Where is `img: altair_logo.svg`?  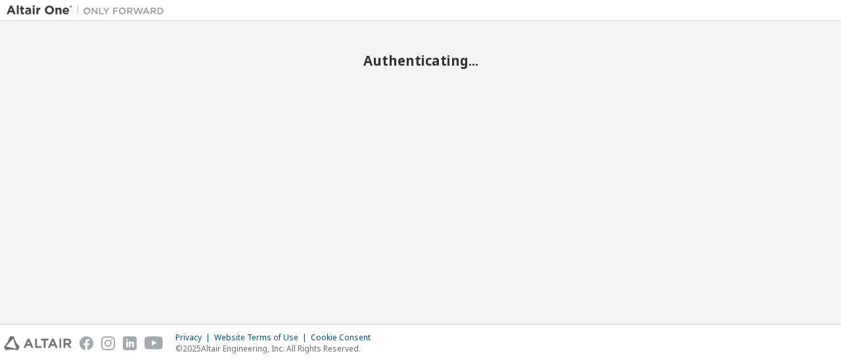 img: altair_logo.svg is located at coordinates (37, 343).